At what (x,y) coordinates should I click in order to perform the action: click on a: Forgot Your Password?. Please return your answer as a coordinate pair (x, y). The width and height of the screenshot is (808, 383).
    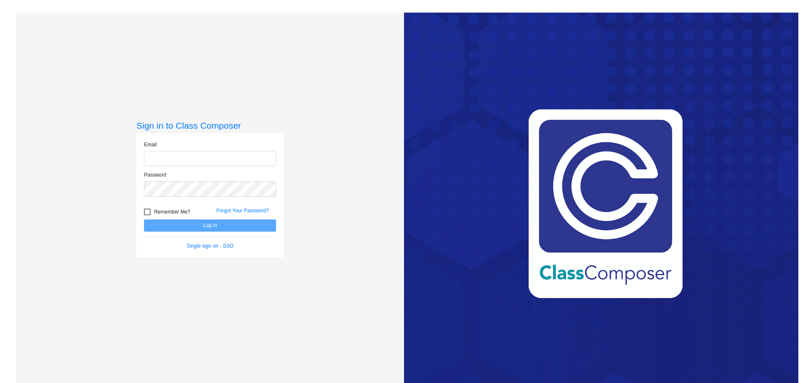
    Looking at the image, I should click on (242, 211).